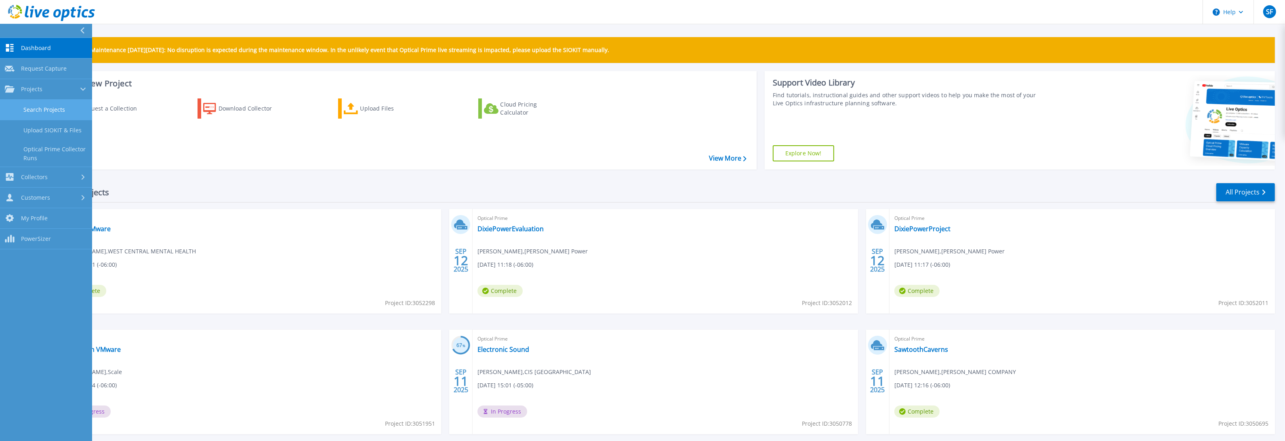  I want to click on a: Explore Now!, so click(803, 153).